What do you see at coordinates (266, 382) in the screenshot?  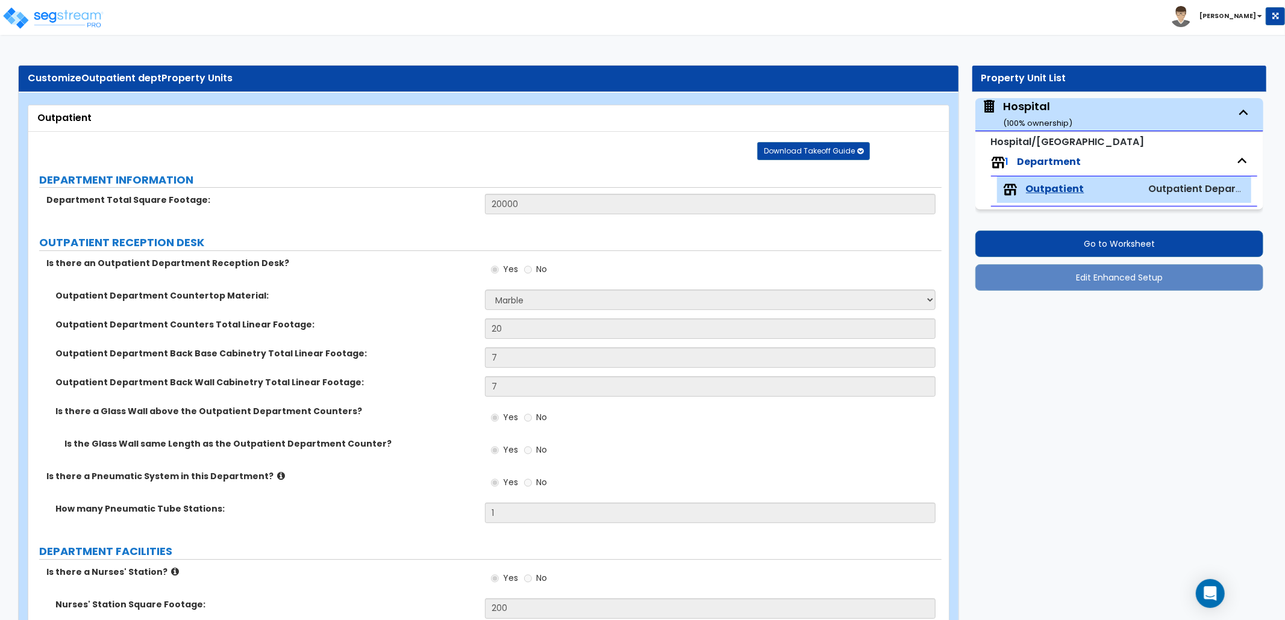 I see `label: Outpatient Department Back Wall Cabinetry Total Linear Footage:` at bounding box center [266, 382].